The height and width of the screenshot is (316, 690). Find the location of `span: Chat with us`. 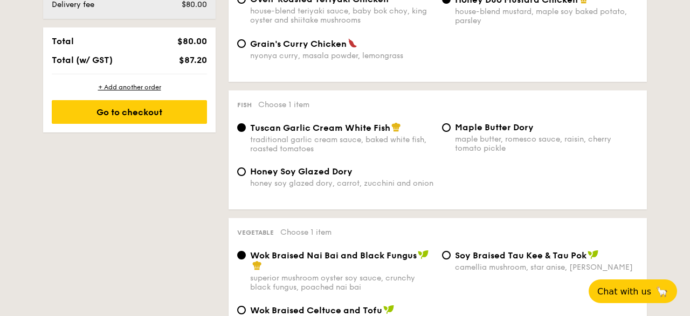

span: Chat with us is located at coordinates (624, 292).